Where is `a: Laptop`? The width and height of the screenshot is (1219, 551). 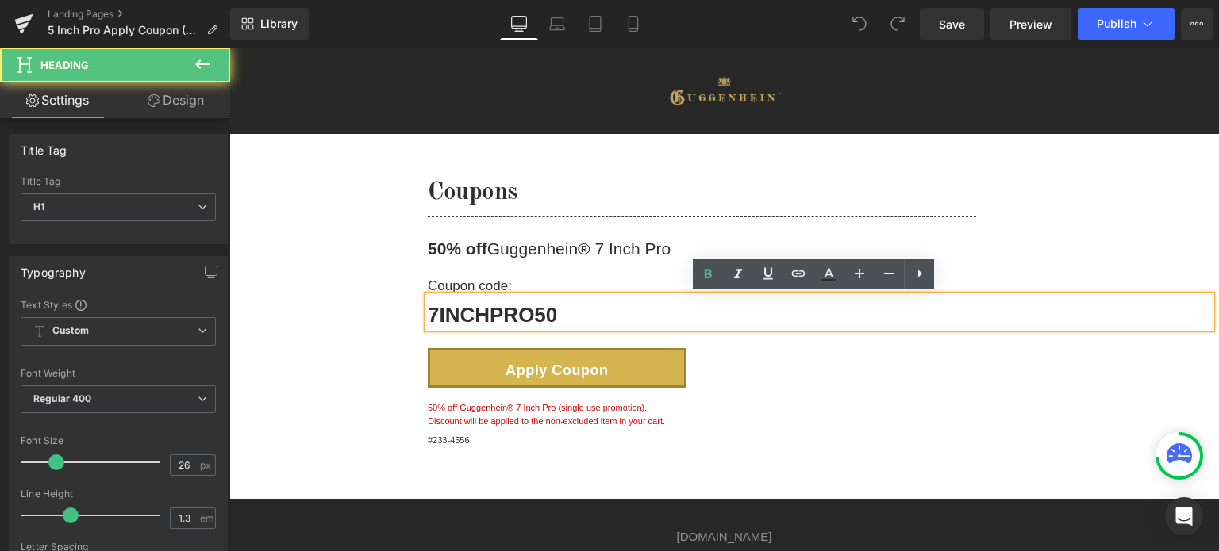 a: Laptop is located at coordinates (557, 24).